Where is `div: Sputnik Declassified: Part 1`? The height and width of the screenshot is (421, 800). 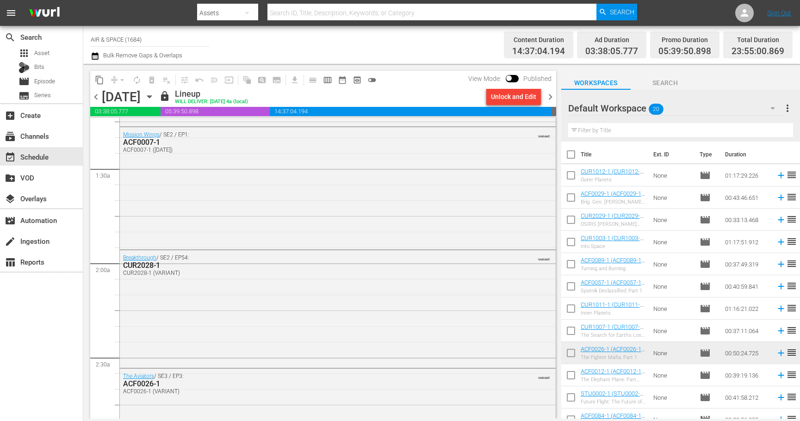 div: Sputnik Declassified: Part 1 is located at coordinates (613, 291).